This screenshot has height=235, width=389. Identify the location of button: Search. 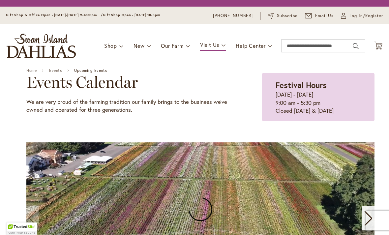
(356, 46).